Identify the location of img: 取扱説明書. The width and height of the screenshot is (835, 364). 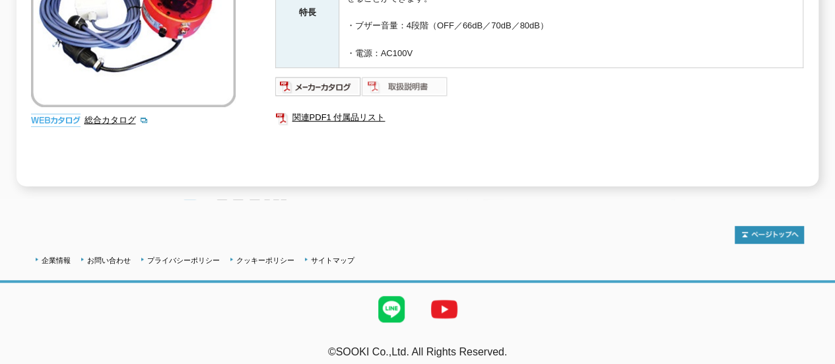
(405, 87).